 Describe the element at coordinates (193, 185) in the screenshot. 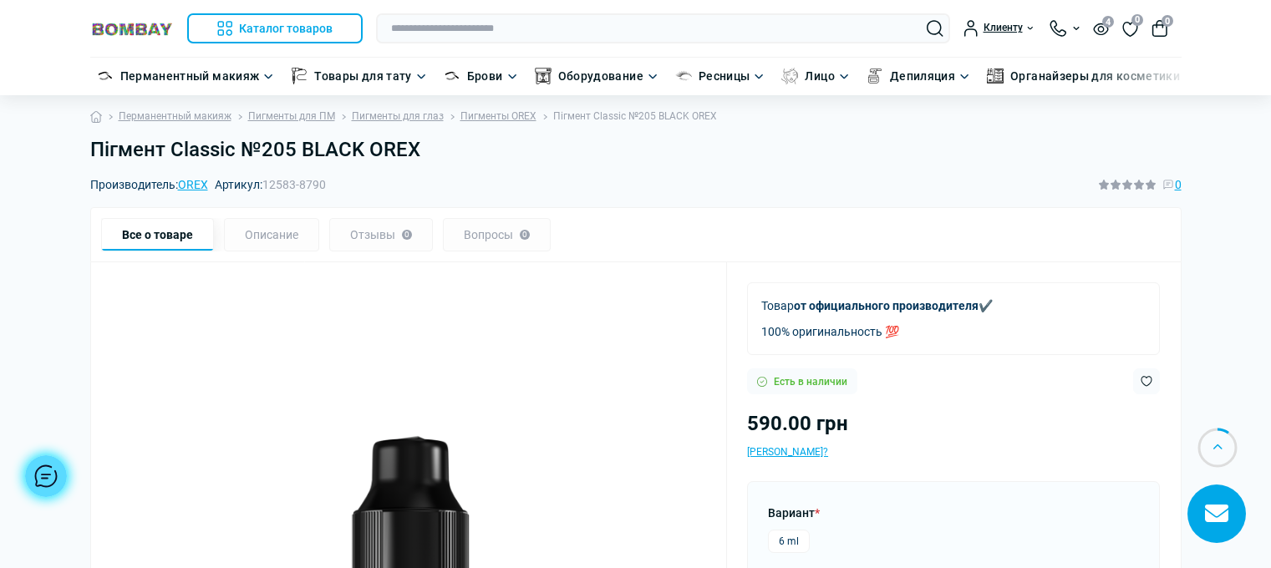

I see `a: OREX` at that location.